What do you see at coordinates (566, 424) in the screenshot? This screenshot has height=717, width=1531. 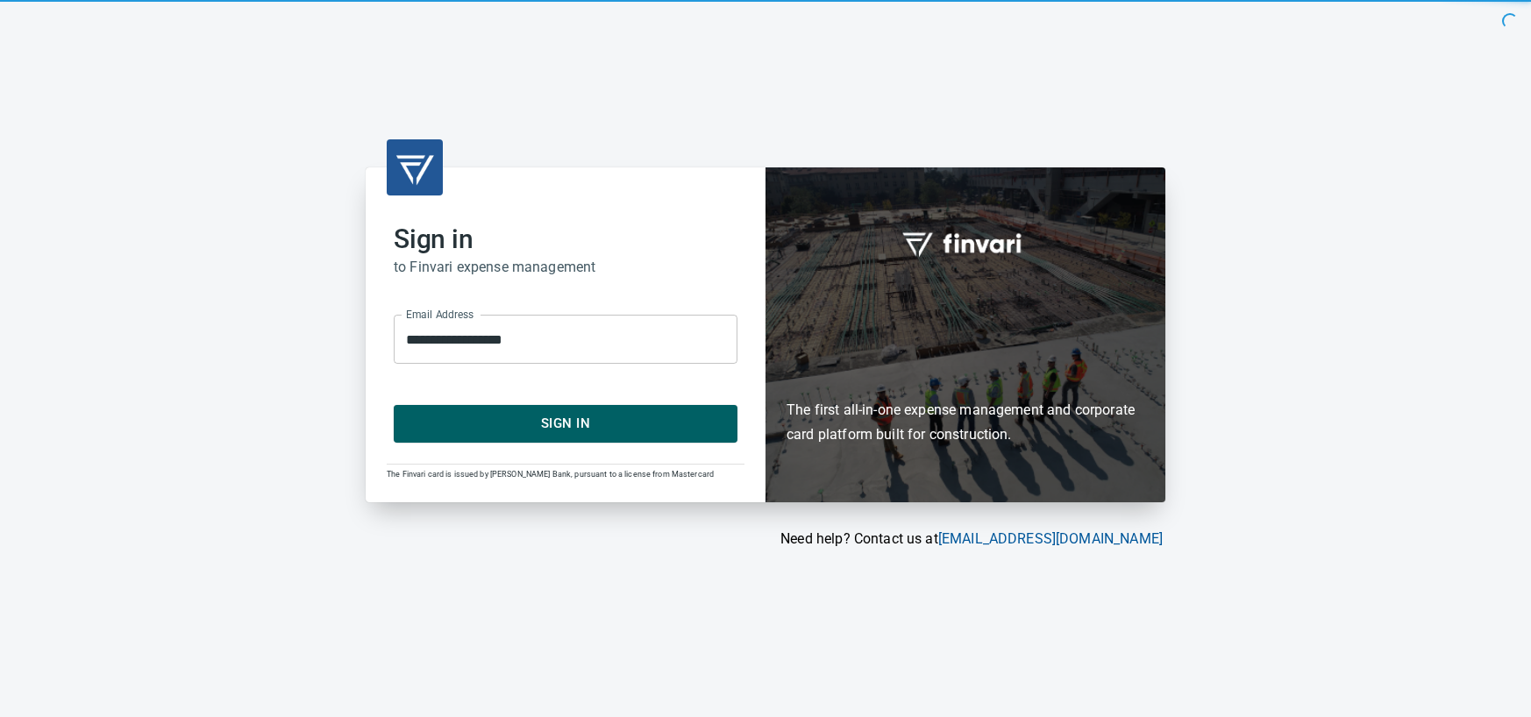 I see `button: Sign In` at bounding box center [566, 424].